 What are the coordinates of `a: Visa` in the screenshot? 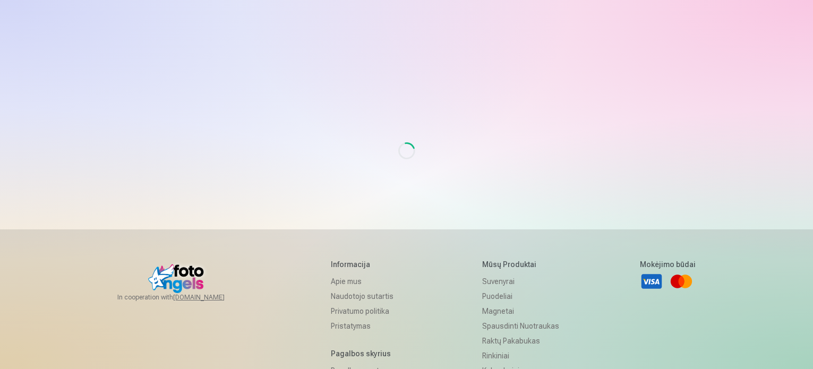 It's located at (651, 281).